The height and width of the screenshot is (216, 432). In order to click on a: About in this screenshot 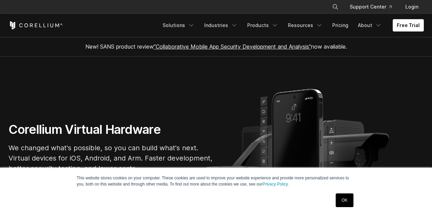, I will do `click(370, 25)`.